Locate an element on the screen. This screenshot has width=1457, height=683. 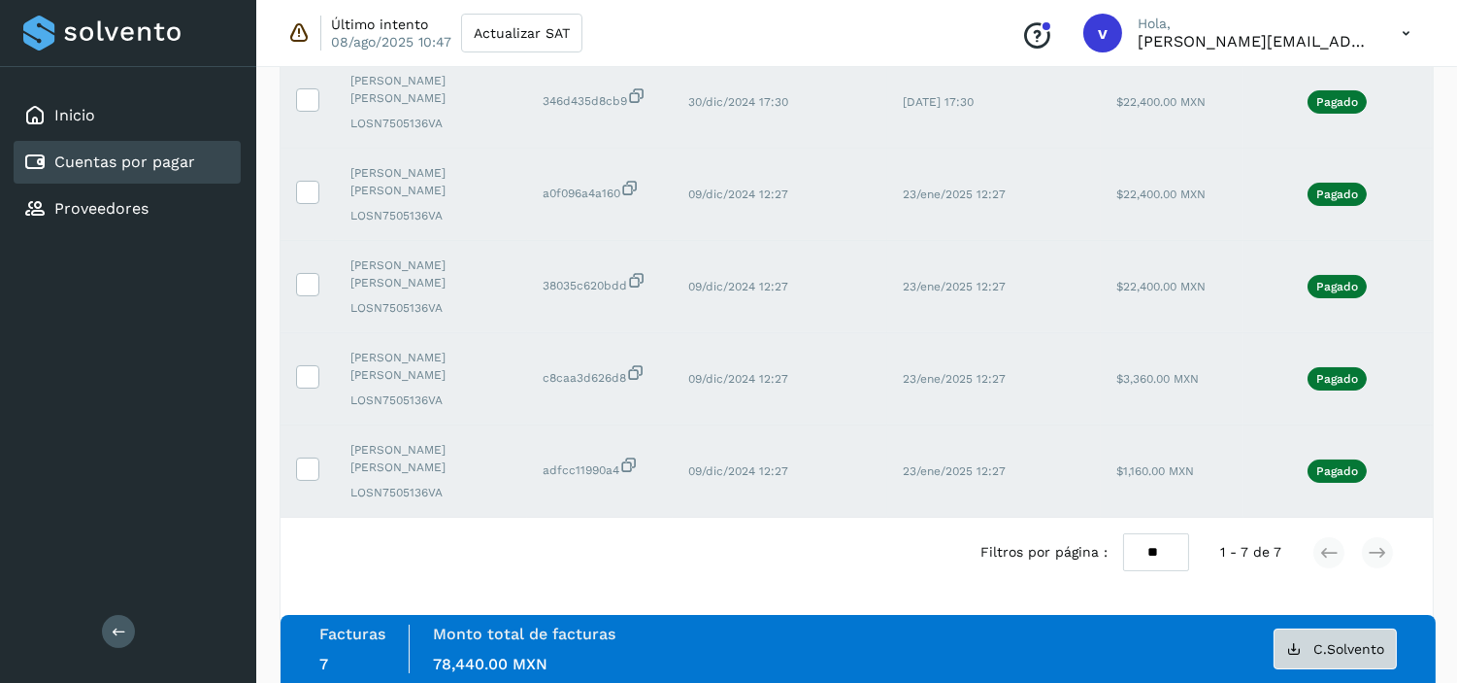
label: Facturas is located at coordinates (352, 633).